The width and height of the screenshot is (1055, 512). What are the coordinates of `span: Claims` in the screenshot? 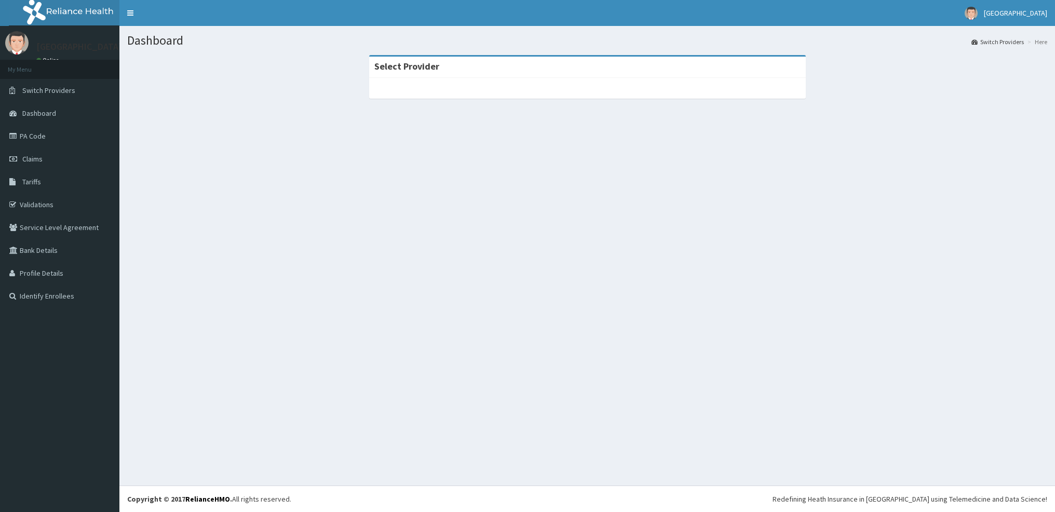 It's located at (32, 159).